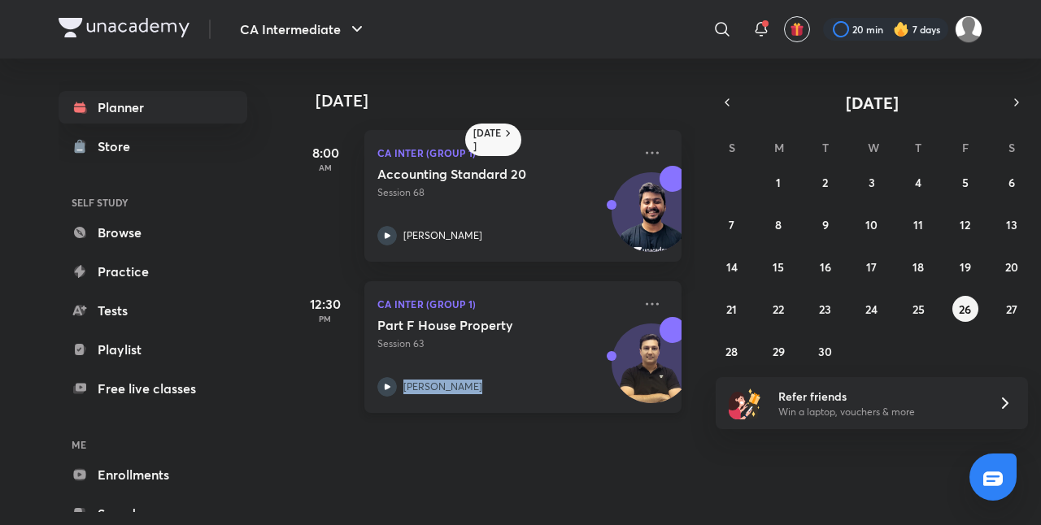  What do you see at coordinates (824, 309) in the screenshot?
I see `abbr: September 23, 2025` at bounding box center [824, 309].